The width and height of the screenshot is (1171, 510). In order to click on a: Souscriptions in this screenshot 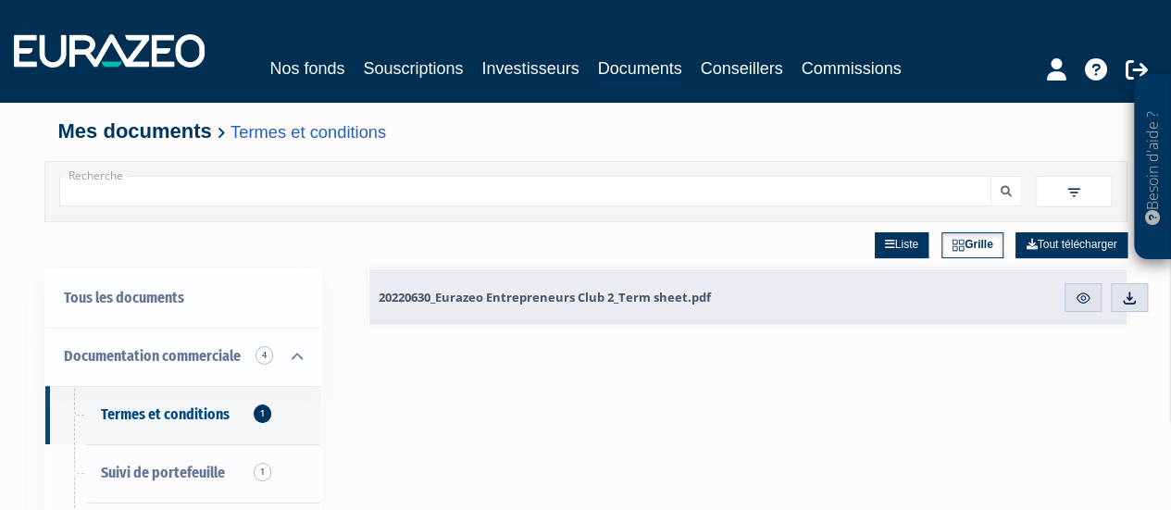, I will do `click(413, 68)`.